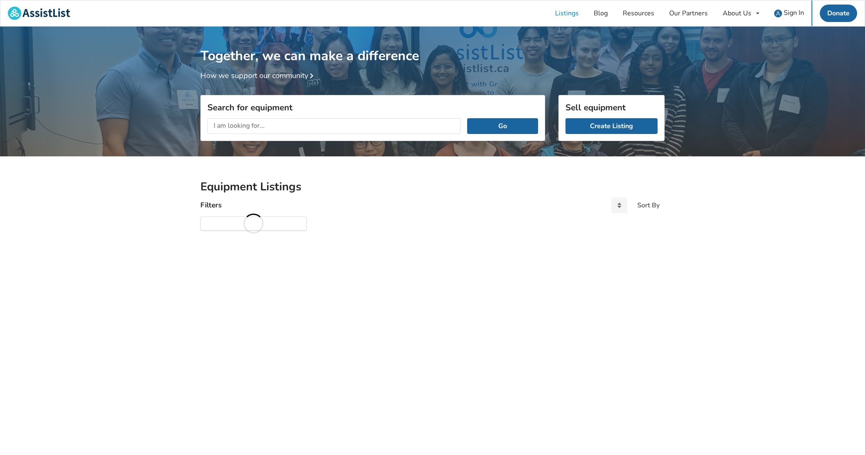 The height and width of the screenshot is (455, 865). Describe the element at coordinates (432, 187) in the screenshot. I see `h2: Equipment Listings` at that location.